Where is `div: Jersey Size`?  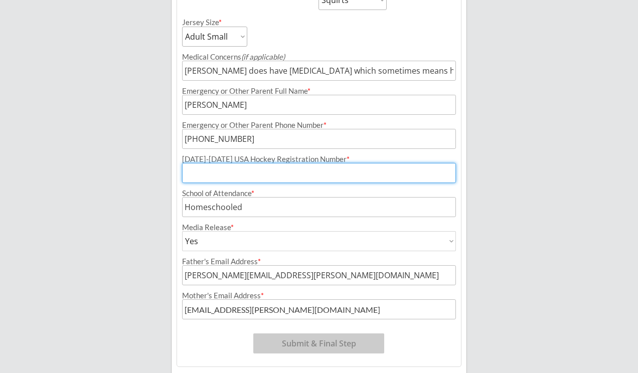
div: Jersey Size is located at coordinates (208, 22).